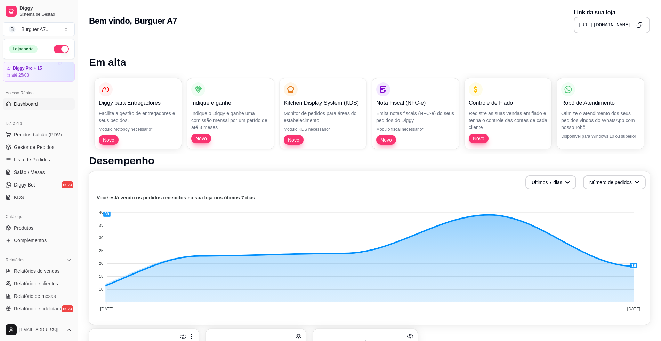 This screenshot has width=661, height=341. Describe the element at coordinates (101, 289) in the screenshot. I see `tspan: 10` at that location.